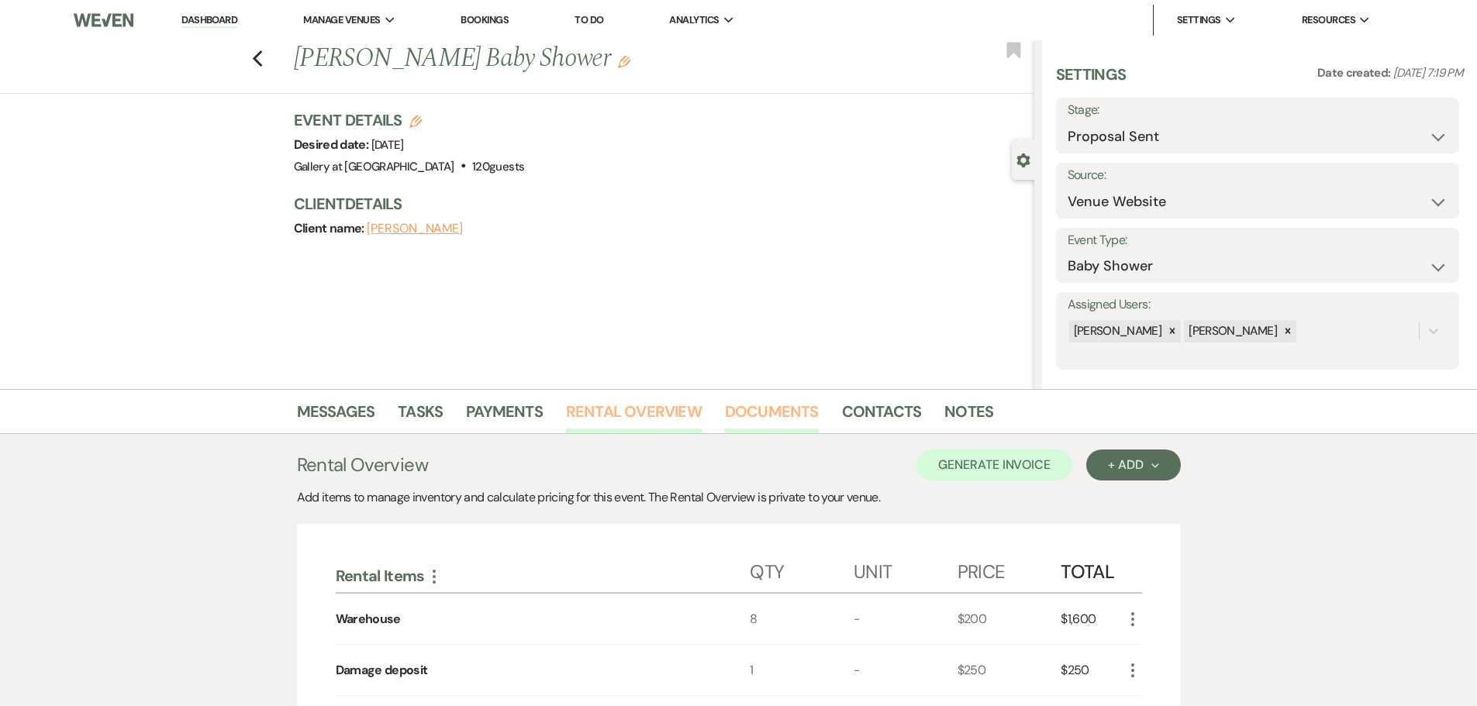 The height and width of the screenshot is (706, 1477). I want to click on button: Generate Invoice, so click(994, 465).